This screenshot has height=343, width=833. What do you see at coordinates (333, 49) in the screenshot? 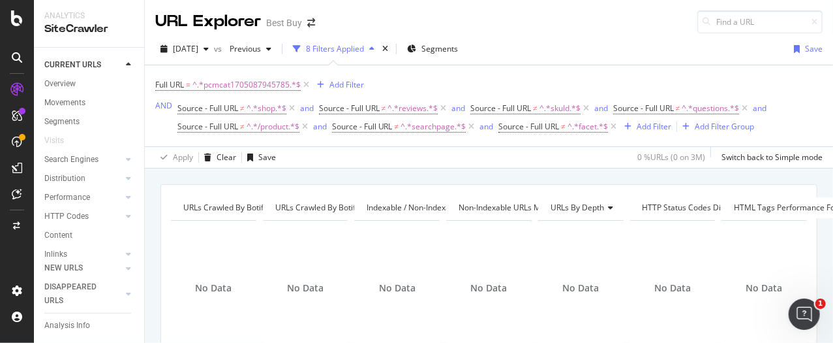
I see `button: 8 Filters Applied` at bounding box center [333, 49].